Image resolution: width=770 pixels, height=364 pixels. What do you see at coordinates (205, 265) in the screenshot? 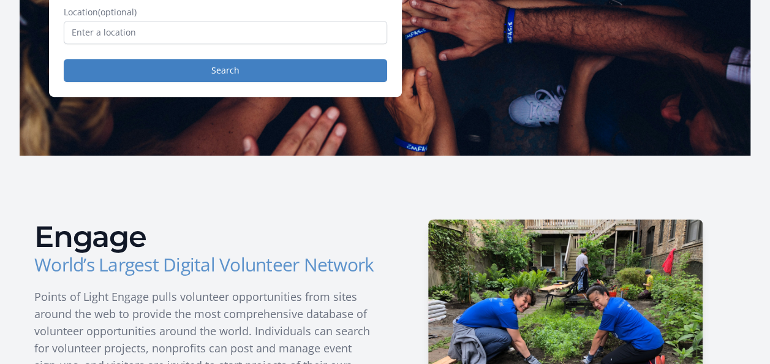
I see `h3: World’s Largest Digital Volunteer Network` at bounding box center [205, 265].